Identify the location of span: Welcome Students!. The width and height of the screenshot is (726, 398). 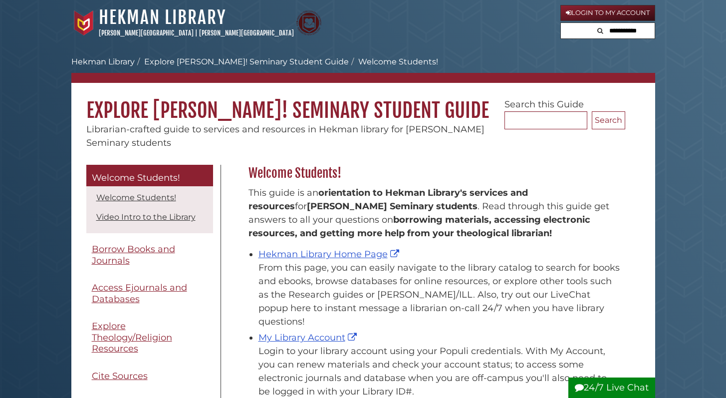
(136, 178).